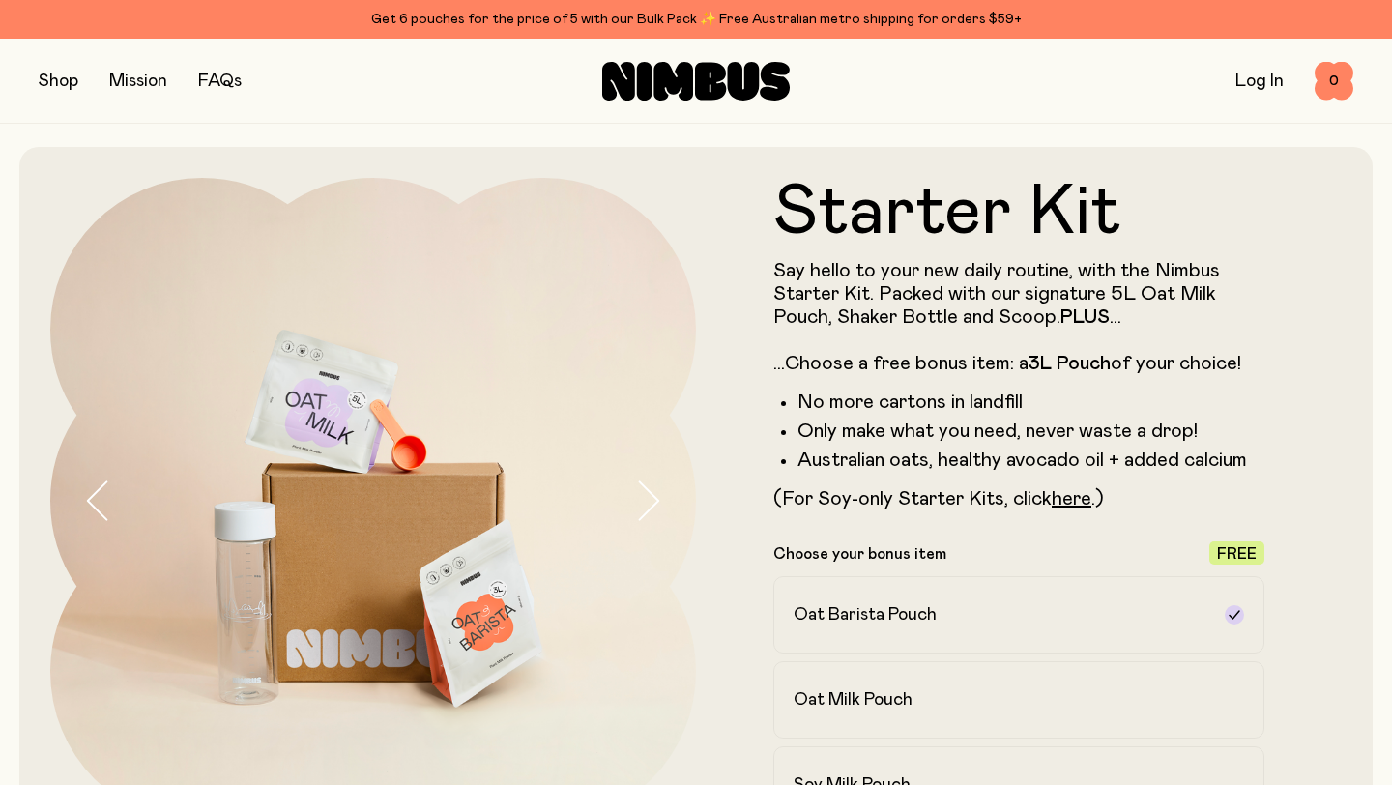  What do you see at coordinates (1030, 460) in the screenshot?
I see `li: Australian oats, healthy avocado oil + added calcium` at bounding box center [1030, 460].